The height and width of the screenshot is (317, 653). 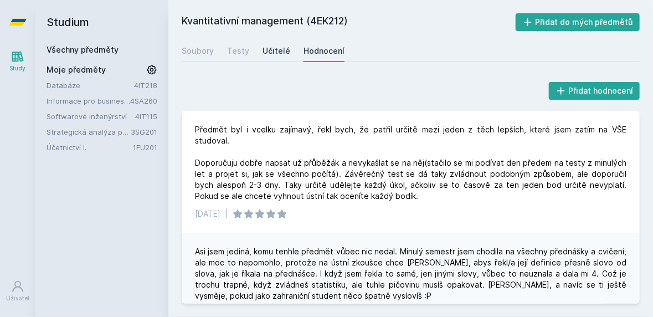 I want to click on h2: Kvantitativní management (4EK212), so click(x=348, y=22).